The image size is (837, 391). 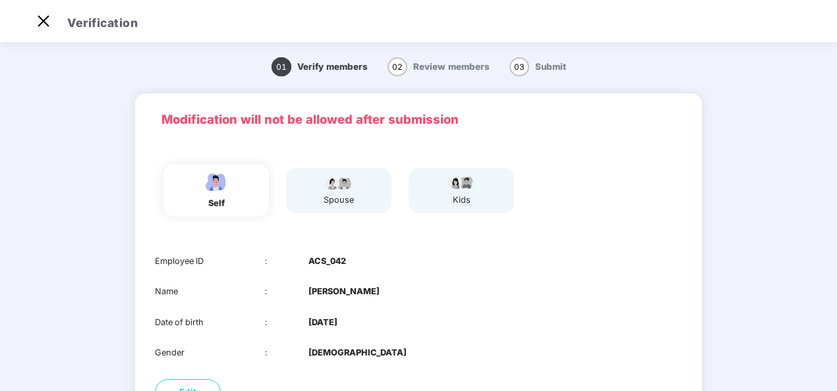 What do you see at coordinates (216, 204) in the screenshot?
I see `div: self` at bounding box center [216, 204].